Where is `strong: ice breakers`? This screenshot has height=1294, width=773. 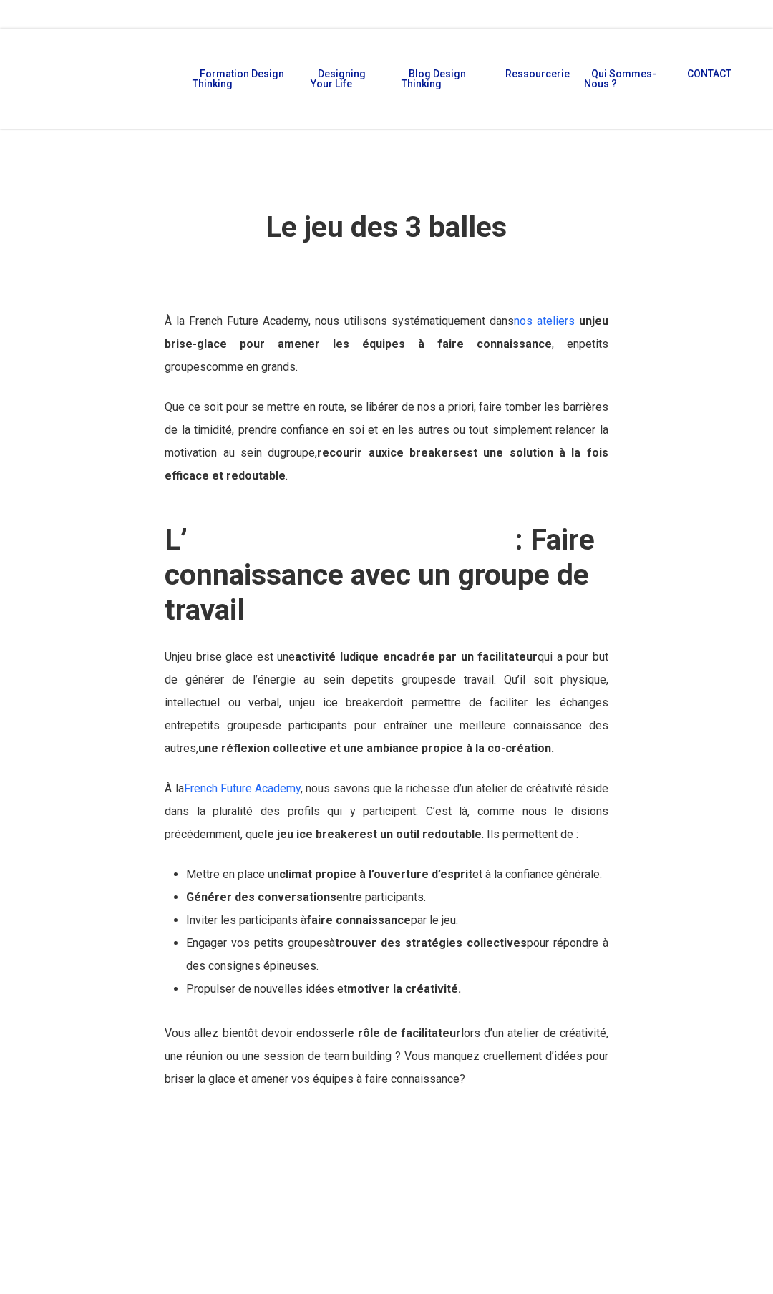 strong: ice breakers is located at coordinates (423, 452).